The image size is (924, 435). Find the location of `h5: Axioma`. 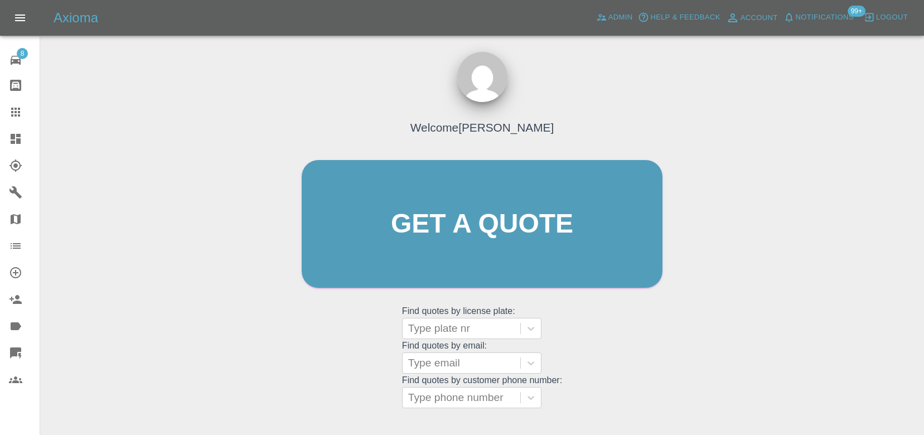

h5: Axioma is located at coordinates (76, 18).